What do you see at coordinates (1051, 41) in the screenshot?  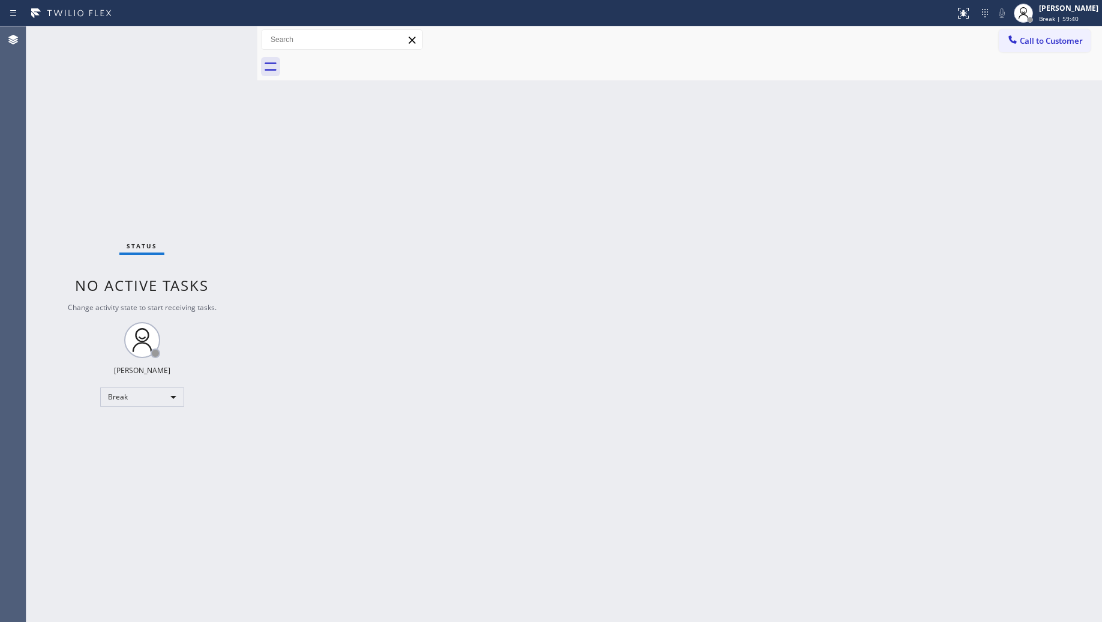 I see `span: Call to Customer` at bounding box center [1051, 41].